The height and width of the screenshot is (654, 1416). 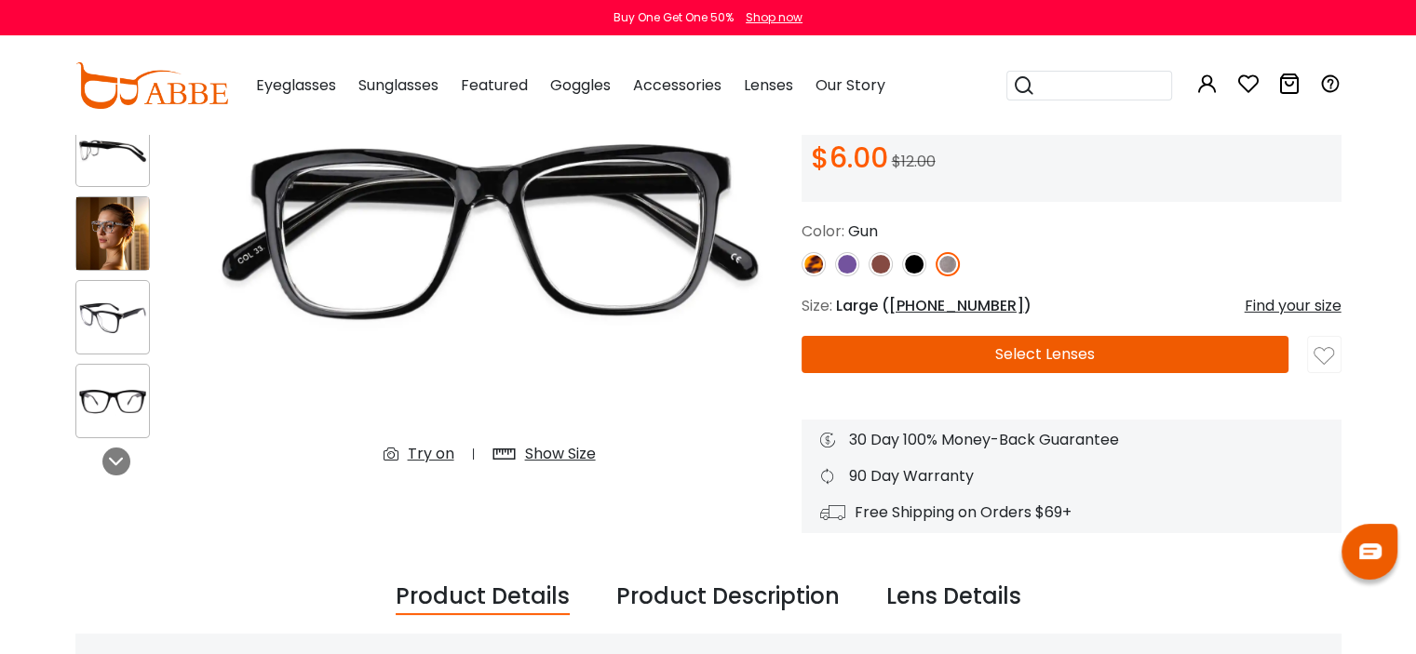 I want to click on span: Accessories, so click(x=677, y=85).